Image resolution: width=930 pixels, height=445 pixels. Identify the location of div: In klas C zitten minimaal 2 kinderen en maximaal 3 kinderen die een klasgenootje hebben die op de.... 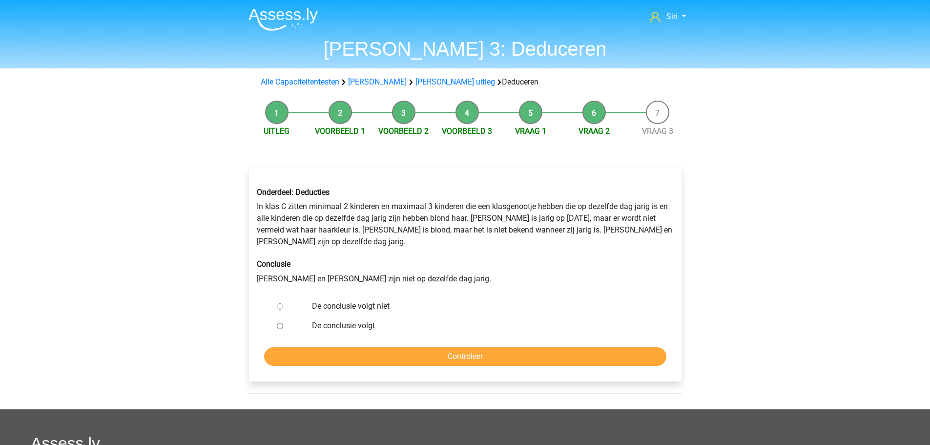
(465, 236).